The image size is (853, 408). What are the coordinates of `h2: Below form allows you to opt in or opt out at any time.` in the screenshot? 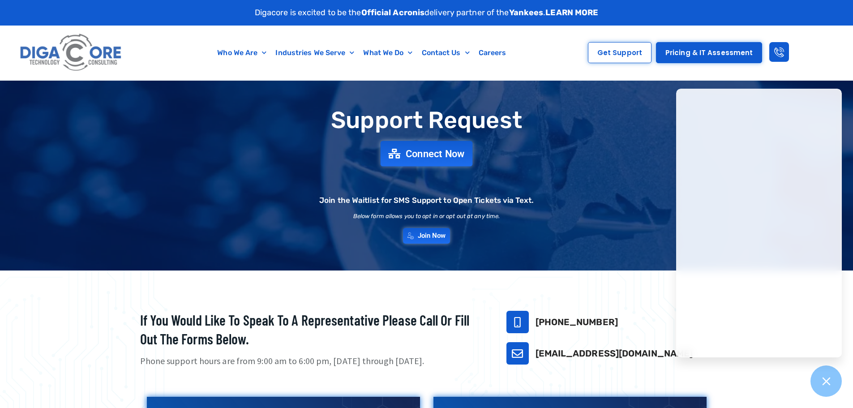 It's located at (427, 216).